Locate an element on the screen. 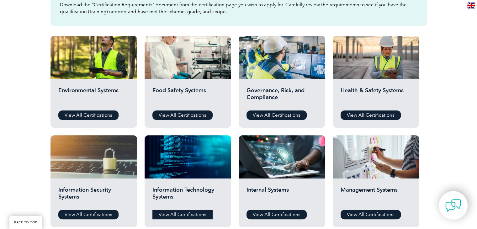 The width and height of the screenshot is (477, 229). h2: Governance, Risk, and Compliance is located at coordinates (282, 96).